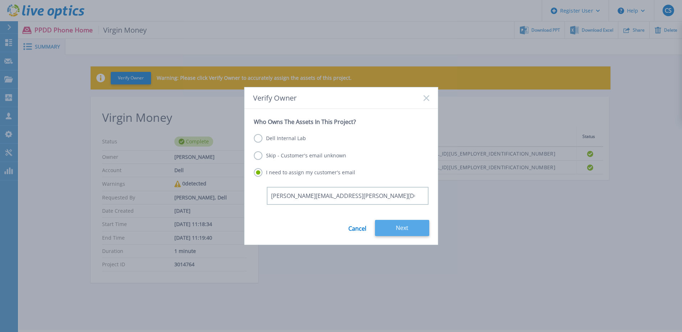 This screenshot has height=332, width=682. I want to click on label: Dell Internal Lab, so click(280, 138).